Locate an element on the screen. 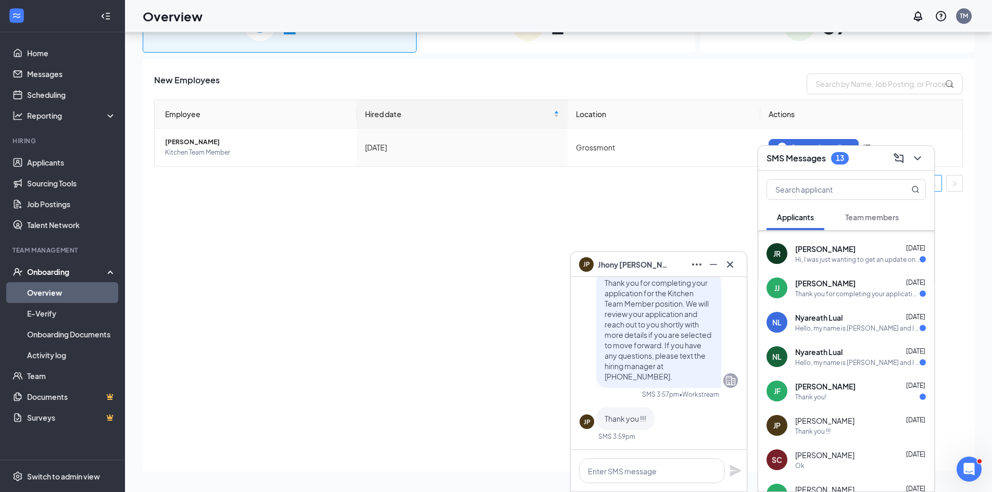  svg: ComposeMessage is located at coordinates (899, 158).